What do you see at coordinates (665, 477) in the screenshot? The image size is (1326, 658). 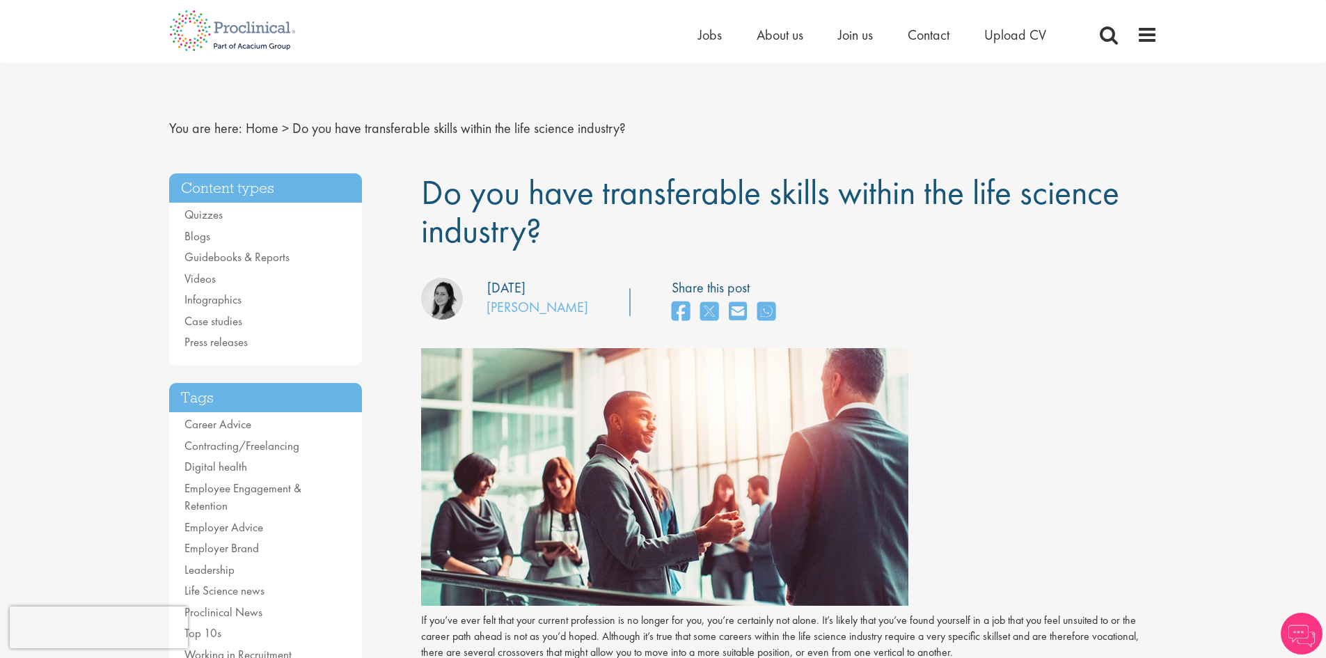 I see `img: Do+you+have+transferable+skills+within+the+life+science+industry.jpg` at bounding box center [665, 477].